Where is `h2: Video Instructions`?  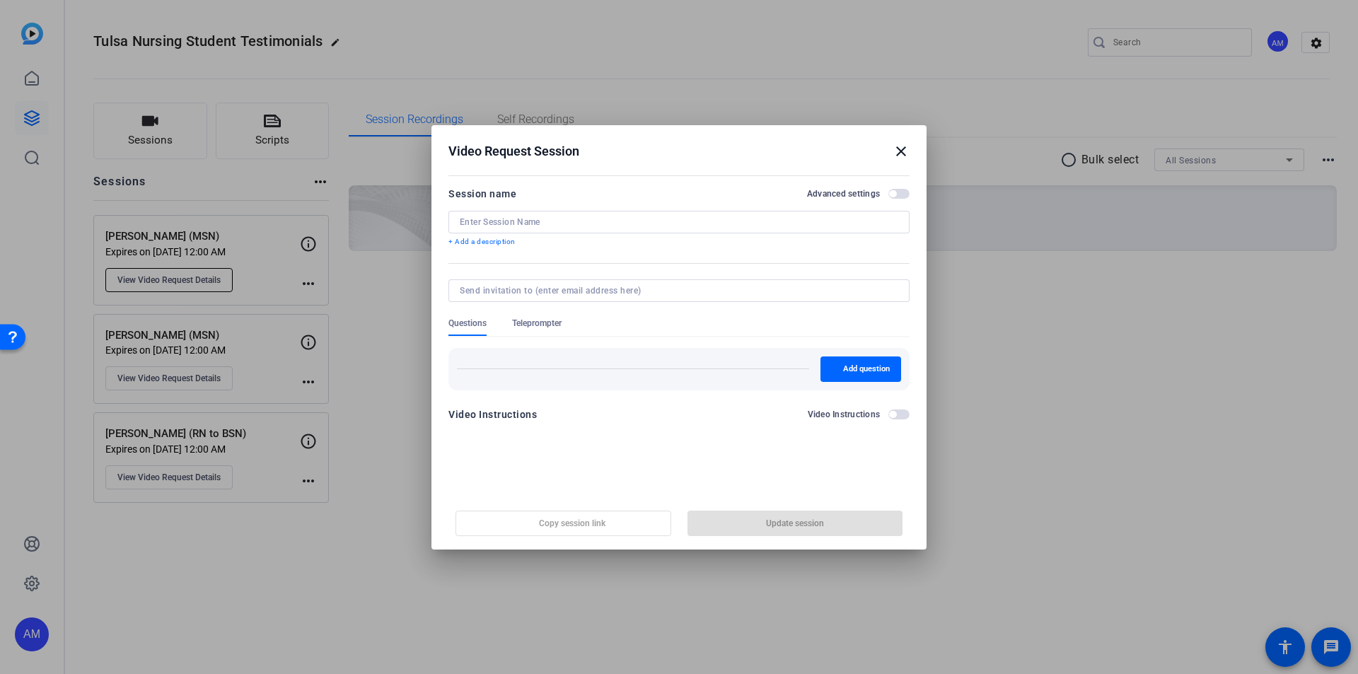 h2: Video Instructions is located at coordinates (844, 414).